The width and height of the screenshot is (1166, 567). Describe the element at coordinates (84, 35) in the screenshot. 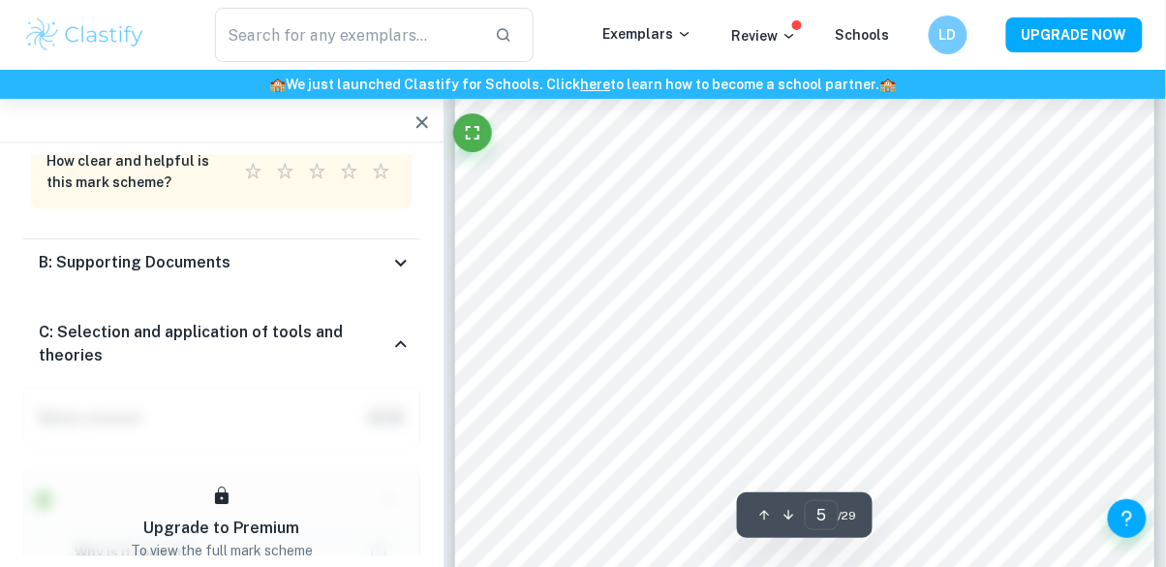

I see `img: Clastify logo` at that location.